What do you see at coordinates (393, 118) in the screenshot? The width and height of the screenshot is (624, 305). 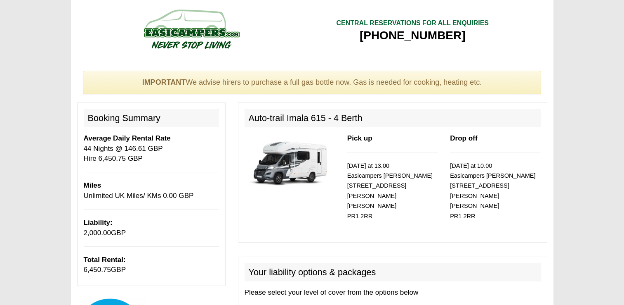 I see `h2: Auto-trail Imala 615 - 4 Berth` at bounding box center [393, 118].